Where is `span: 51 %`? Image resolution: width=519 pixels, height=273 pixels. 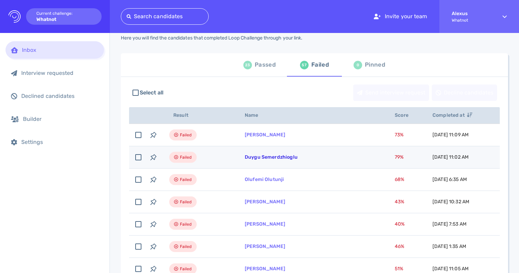
span: 51 % is located at coordinates (398, 268).